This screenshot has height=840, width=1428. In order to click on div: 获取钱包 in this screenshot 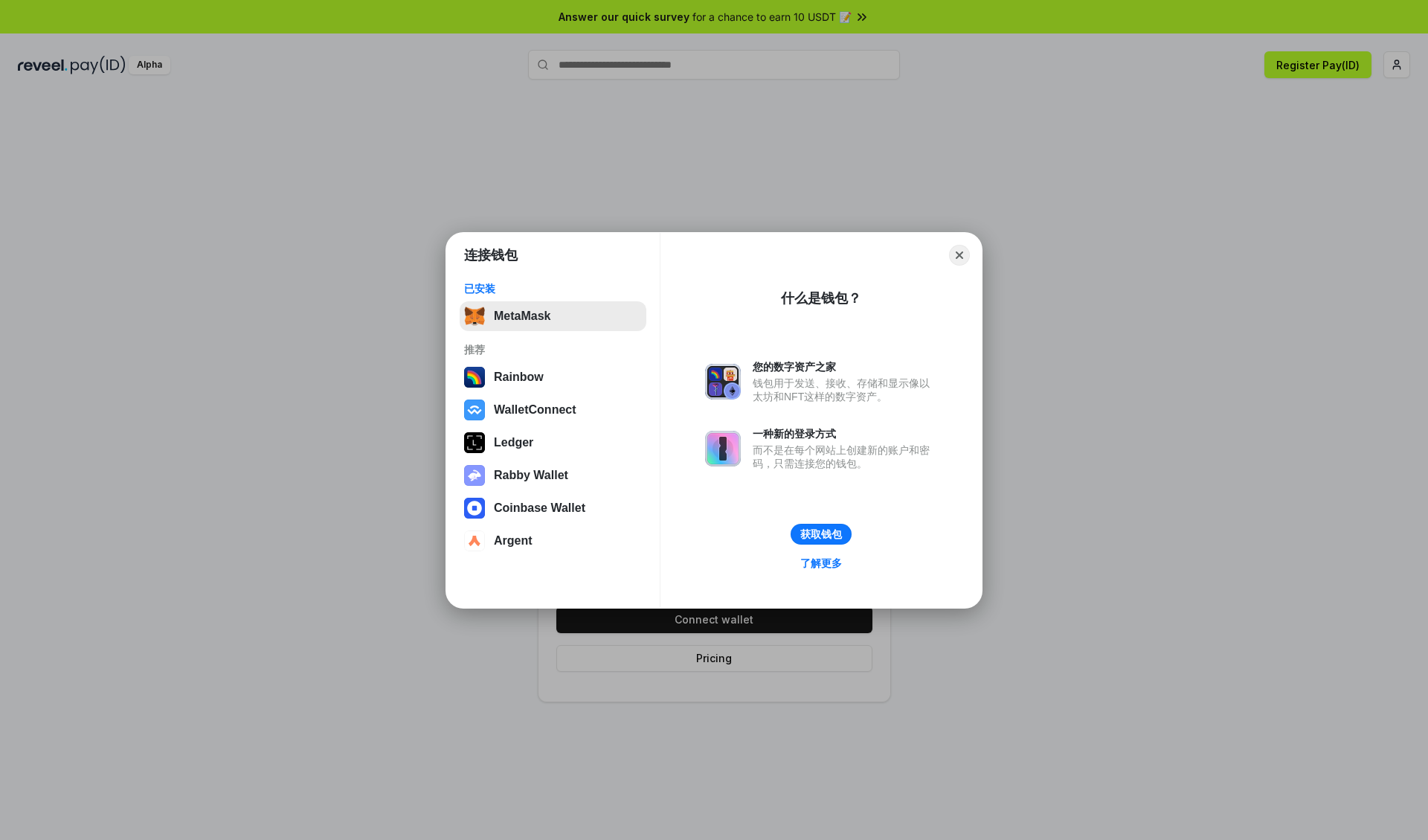, I will do `click(821, 534)`.